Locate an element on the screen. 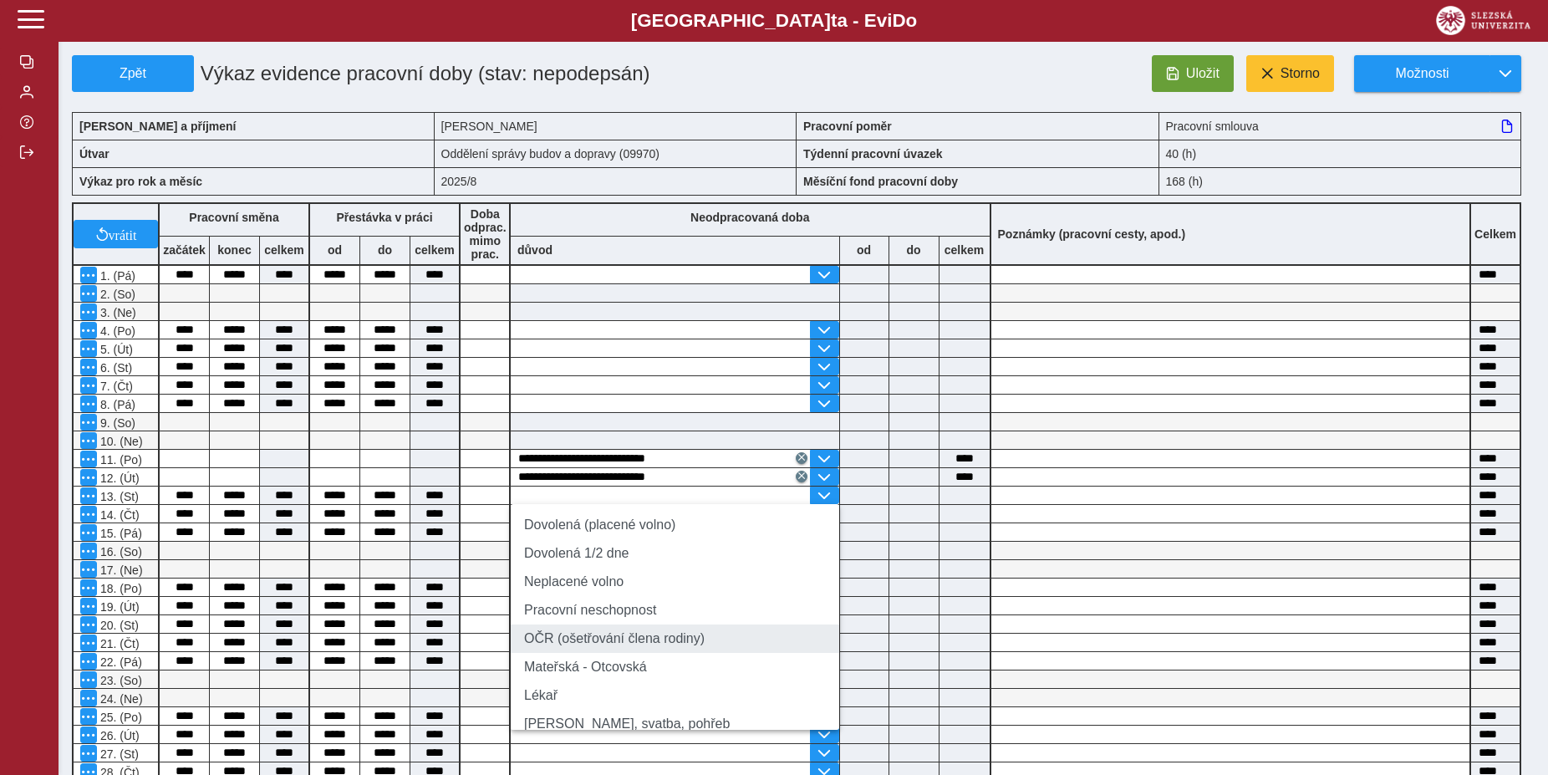 The image size is (1548, 775). span: 16. (So) is located at coordinates (119, 552).